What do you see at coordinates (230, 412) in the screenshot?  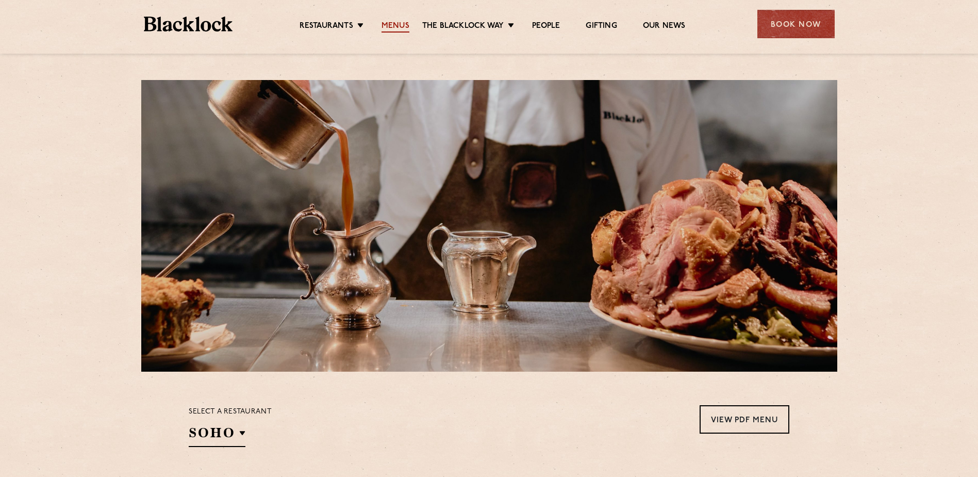 I see `p: Select a restaurant` at bounding box center [230, 412].